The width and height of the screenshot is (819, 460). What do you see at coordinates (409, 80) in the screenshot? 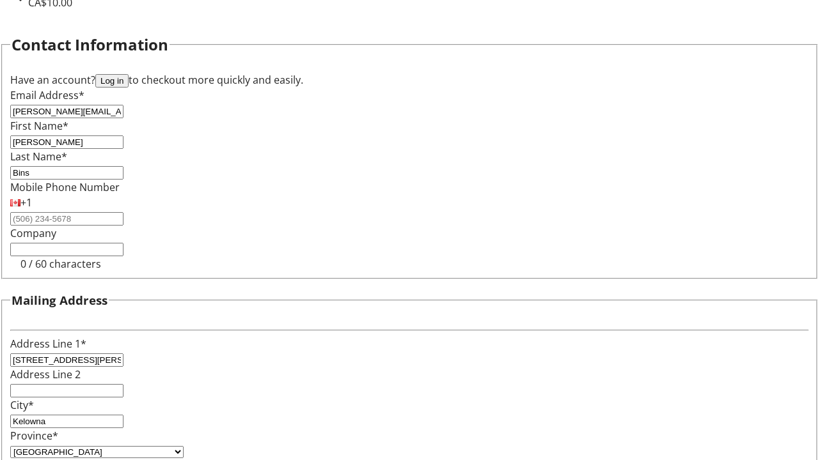
I see `div: Have an account? to checkout more quickly and easily.` at bounding box center [409, 80].